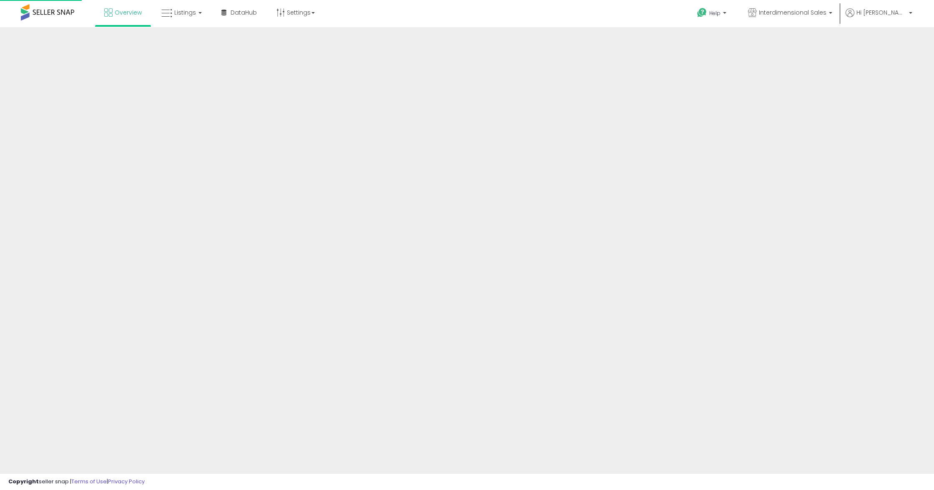  Describe the element at coordinates (128, 13) in the screenshot. I see `span: Overview` at that location.